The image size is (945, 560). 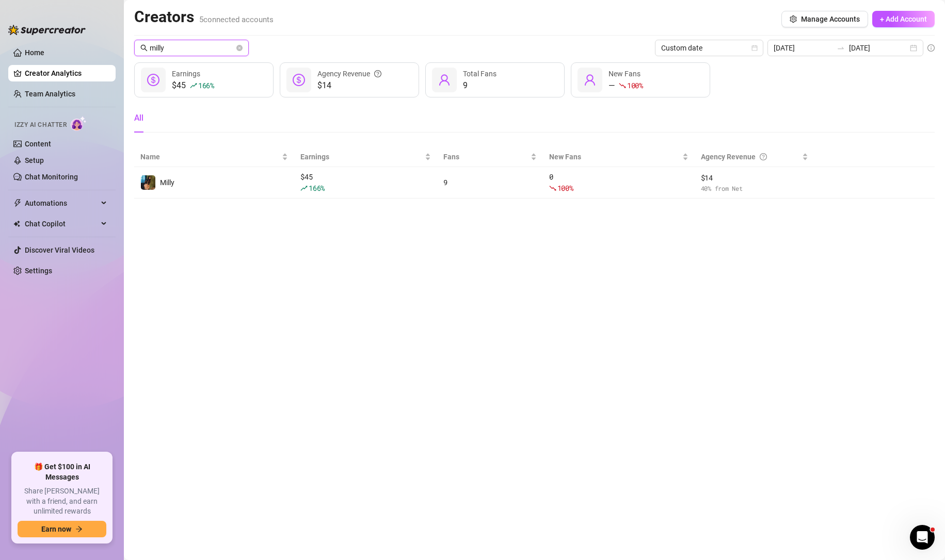 I want to click on span: Total Fans, so click(x=479, y=74).